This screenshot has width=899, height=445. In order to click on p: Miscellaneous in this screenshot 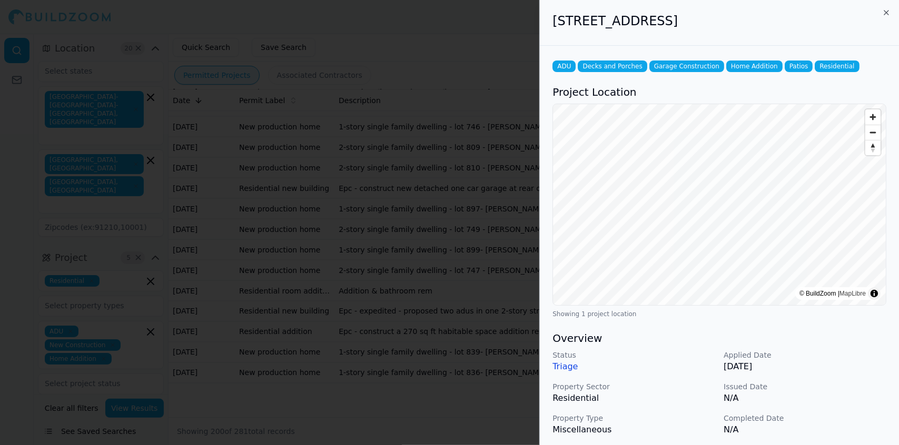, I will do `click(633, 430)`.